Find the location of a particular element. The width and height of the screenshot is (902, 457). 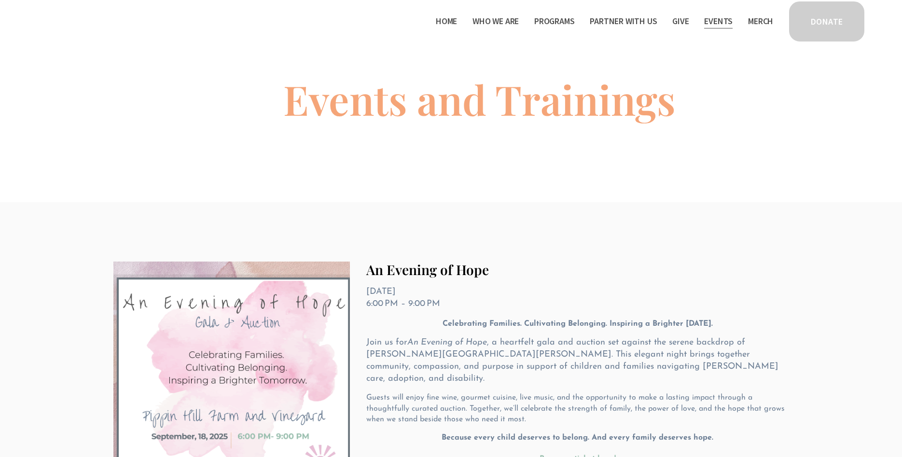

span: Programs is located at coordinates (555, 21).